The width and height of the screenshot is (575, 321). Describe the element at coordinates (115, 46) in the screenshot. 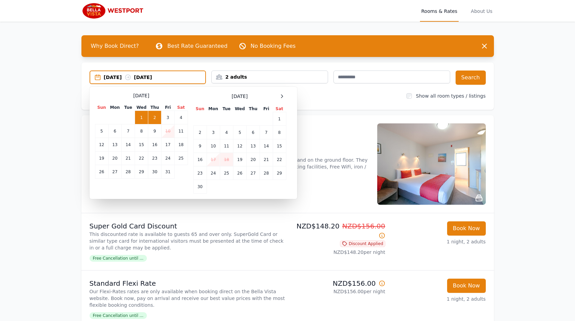

I see `span: Why Book Direct?` at that location.